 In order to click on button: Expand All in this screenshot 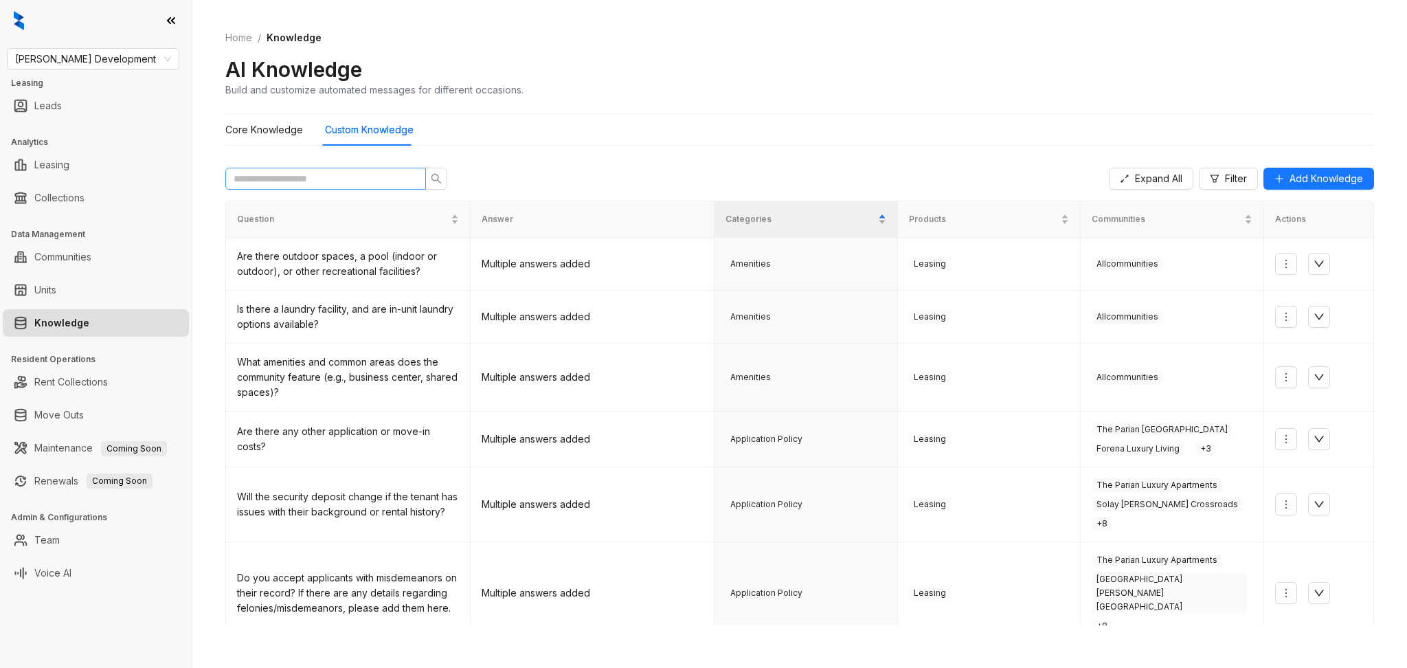, I will do `click(1151, 179)`.